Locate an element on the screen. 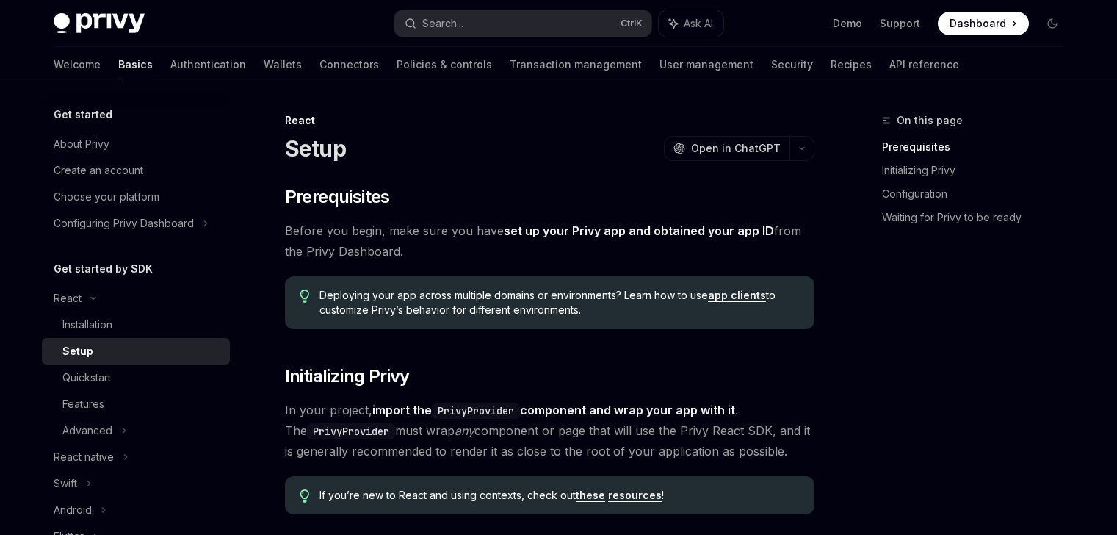 This screenshot has height=535, width=1117. div: Choose your platform is located at coordinates (107, 197).